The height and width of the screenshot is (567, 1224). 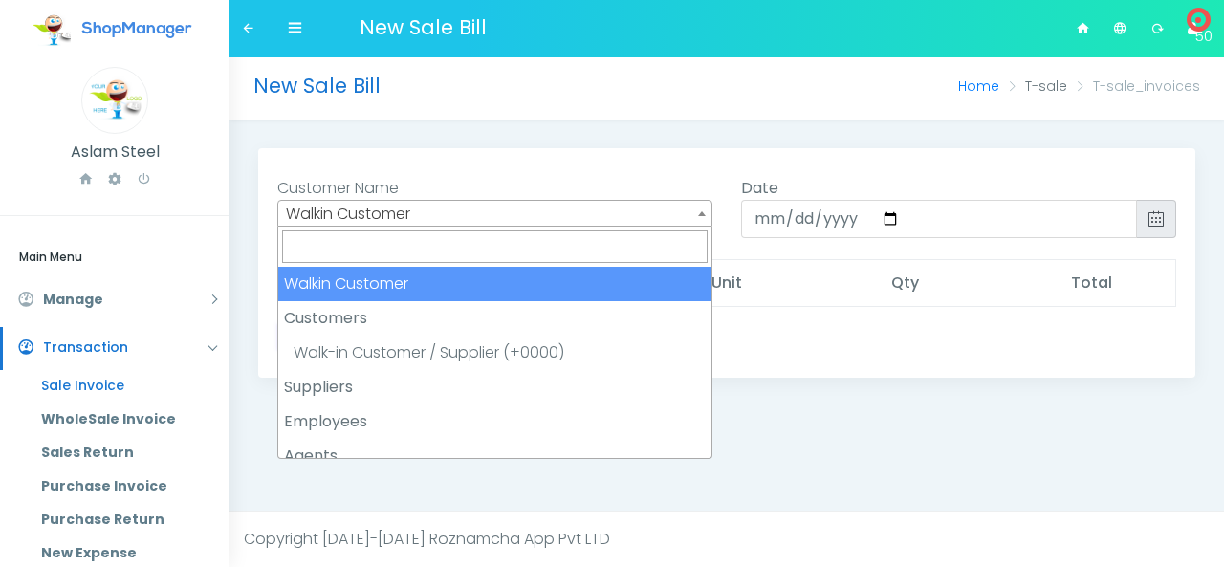 What do you see at coordinates (1198, 20) in the screenshot?
I see `span: 50` at bounding box center [1198, 20].